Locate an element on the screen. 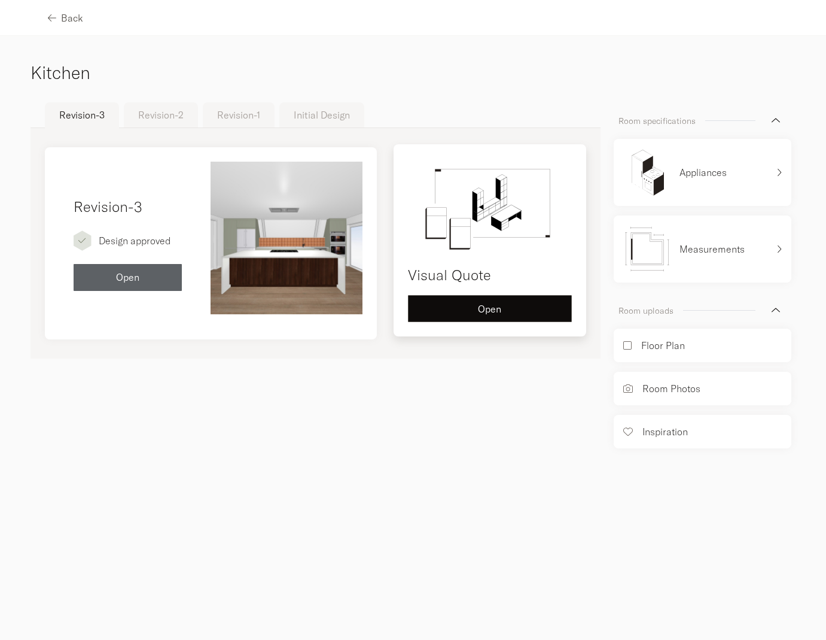 The image size is (826, 640). button: Revision-1 is located at coordinates (239, 115).